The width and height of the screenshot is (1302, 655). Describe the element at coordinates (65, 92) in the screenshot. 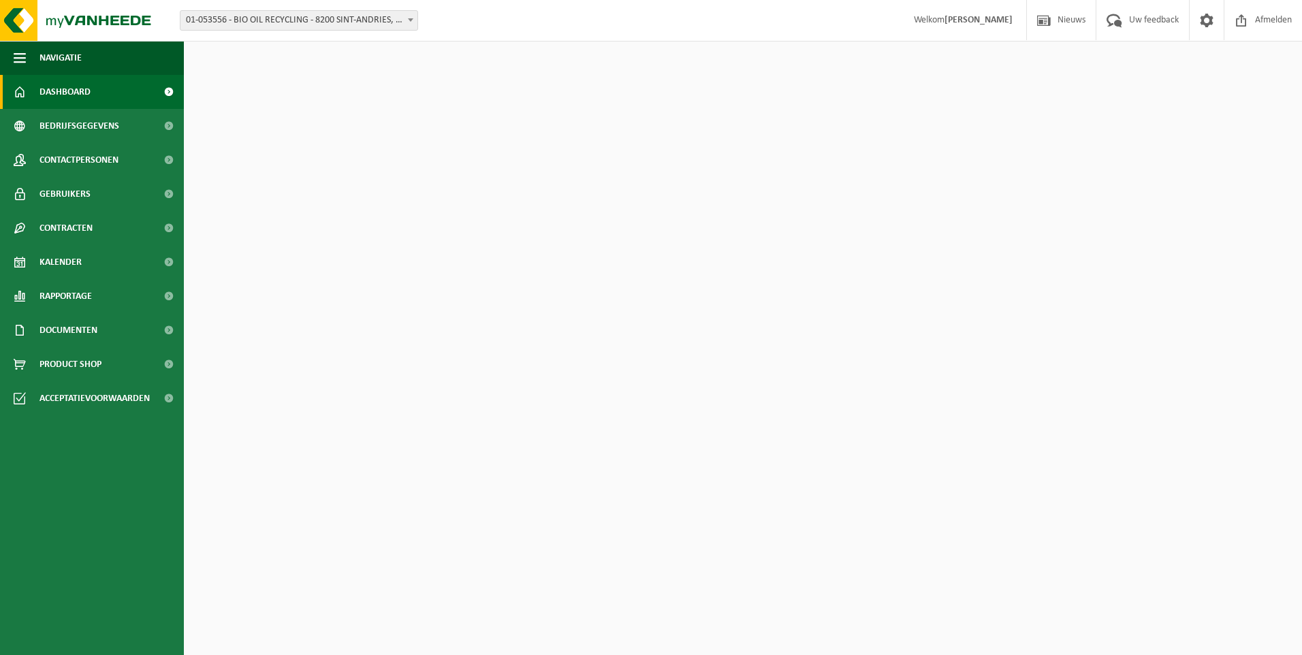

I see `span: Dashboard` at that location.